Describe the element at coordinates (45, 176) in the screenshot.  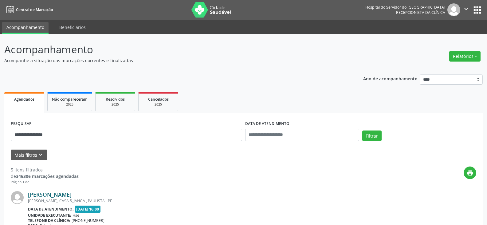
I see `div: de` at that location.